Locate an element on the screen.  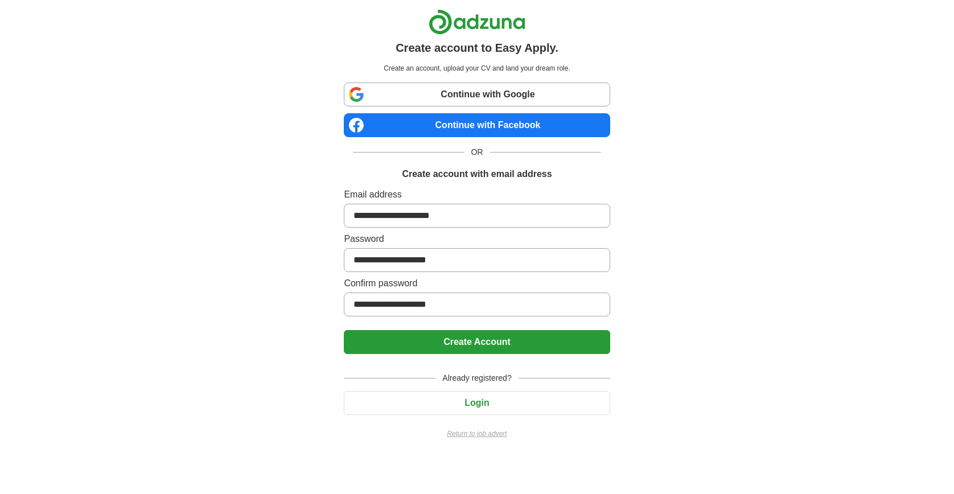
button: Create Account is located at coordinates (477, 342).